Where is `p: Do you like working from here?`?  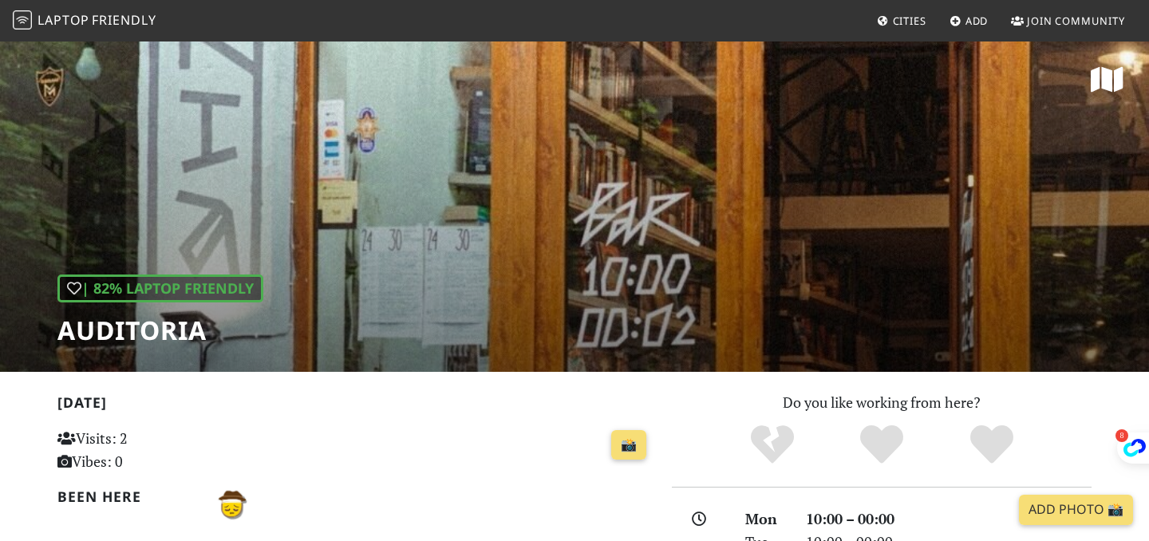
p: Do you like working from here? is located at coordinates (882, 402).